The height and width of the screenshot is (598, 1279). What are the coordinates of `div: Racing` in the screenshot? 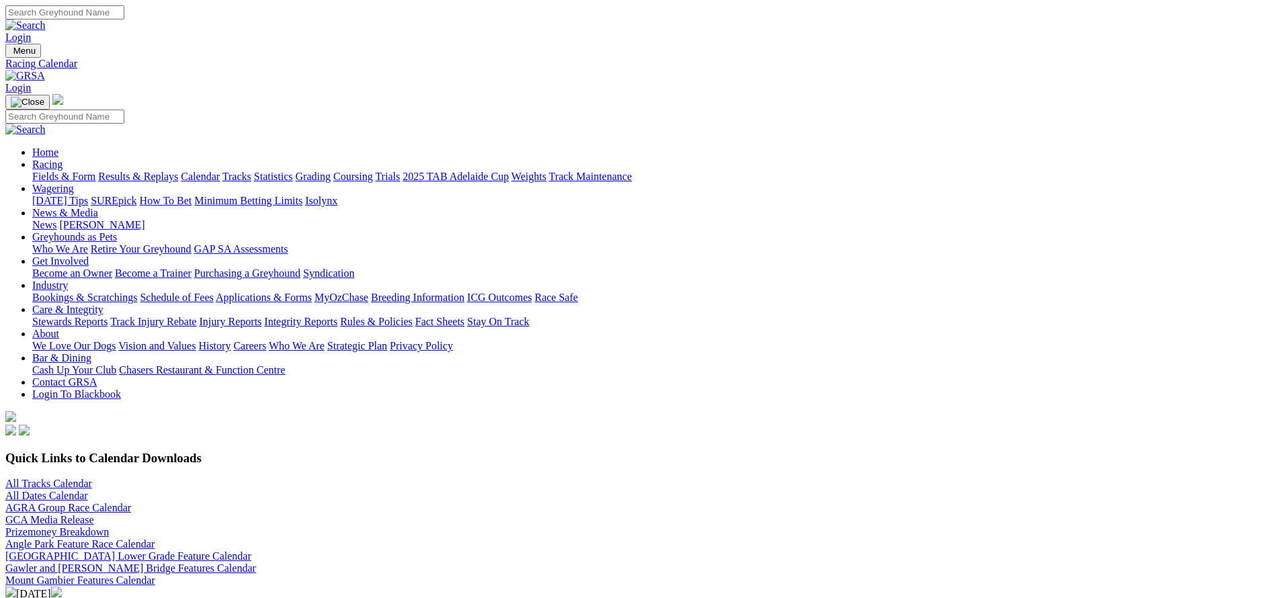 It's located at (652, 177).